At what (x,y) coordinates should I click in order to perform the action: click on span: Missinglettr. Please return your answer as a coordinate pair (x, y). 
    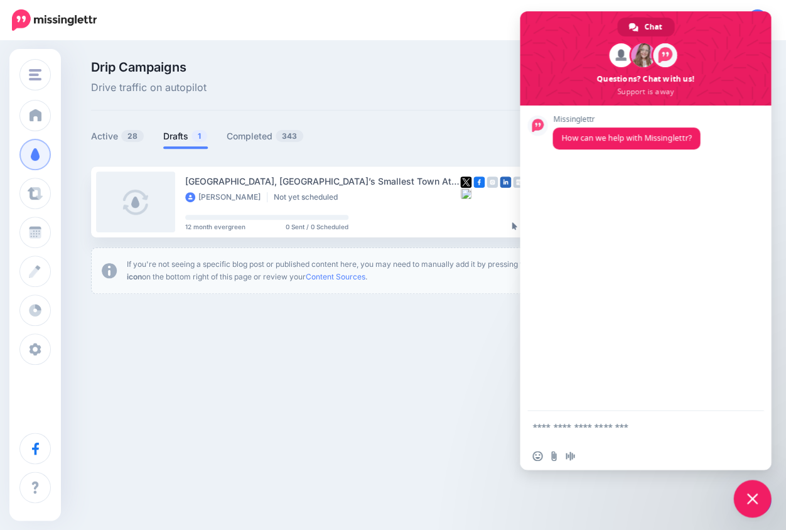
    Looking at the image, I should click on (626, 119).